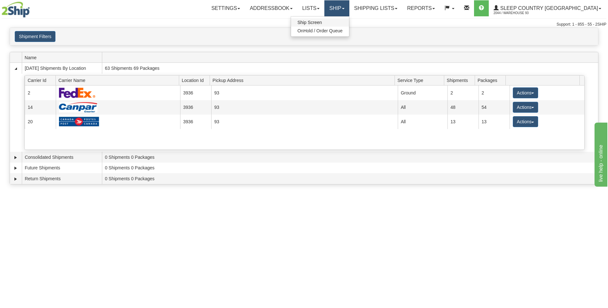 This screenshot has height=308, width=608. What do you see at coordinates (78, 107) in the screenshot?
I see `img: Canpar` at bounding box center [78, 107].